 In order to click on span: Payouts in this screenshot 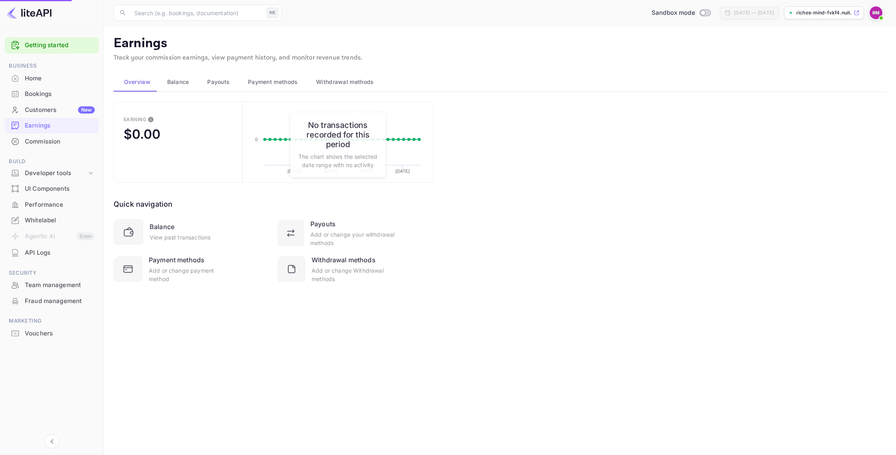, I will do `click(218, 82)`.